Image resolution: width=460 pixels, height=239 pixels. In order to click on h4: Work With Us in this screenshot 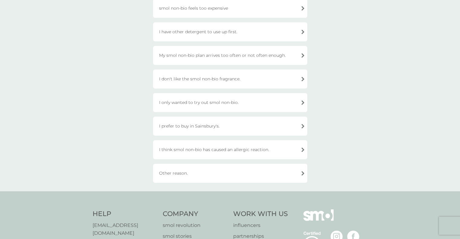, I will do `click(260, 214)`.